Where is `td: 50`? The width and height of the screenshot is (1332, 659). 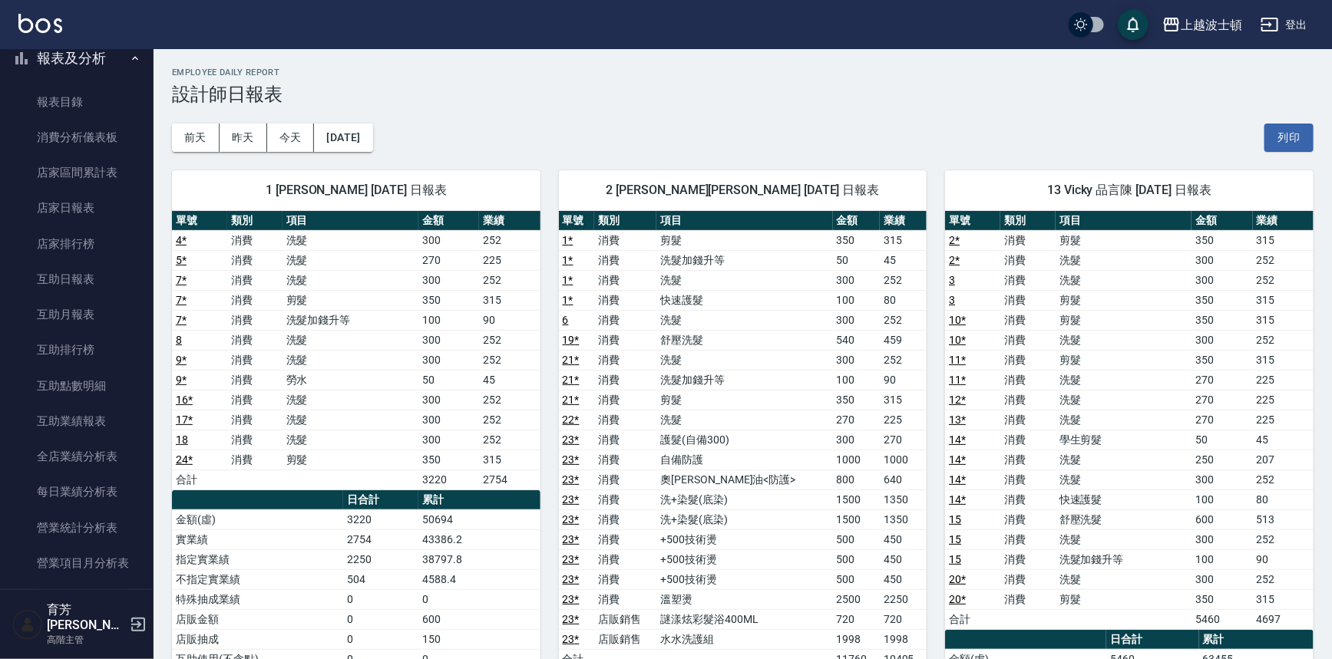
td: 50 is located at coordinates (856, 260).